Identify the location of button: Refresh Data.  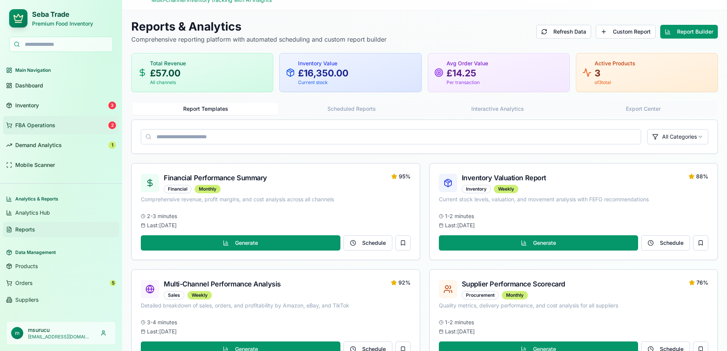
(563, 32).